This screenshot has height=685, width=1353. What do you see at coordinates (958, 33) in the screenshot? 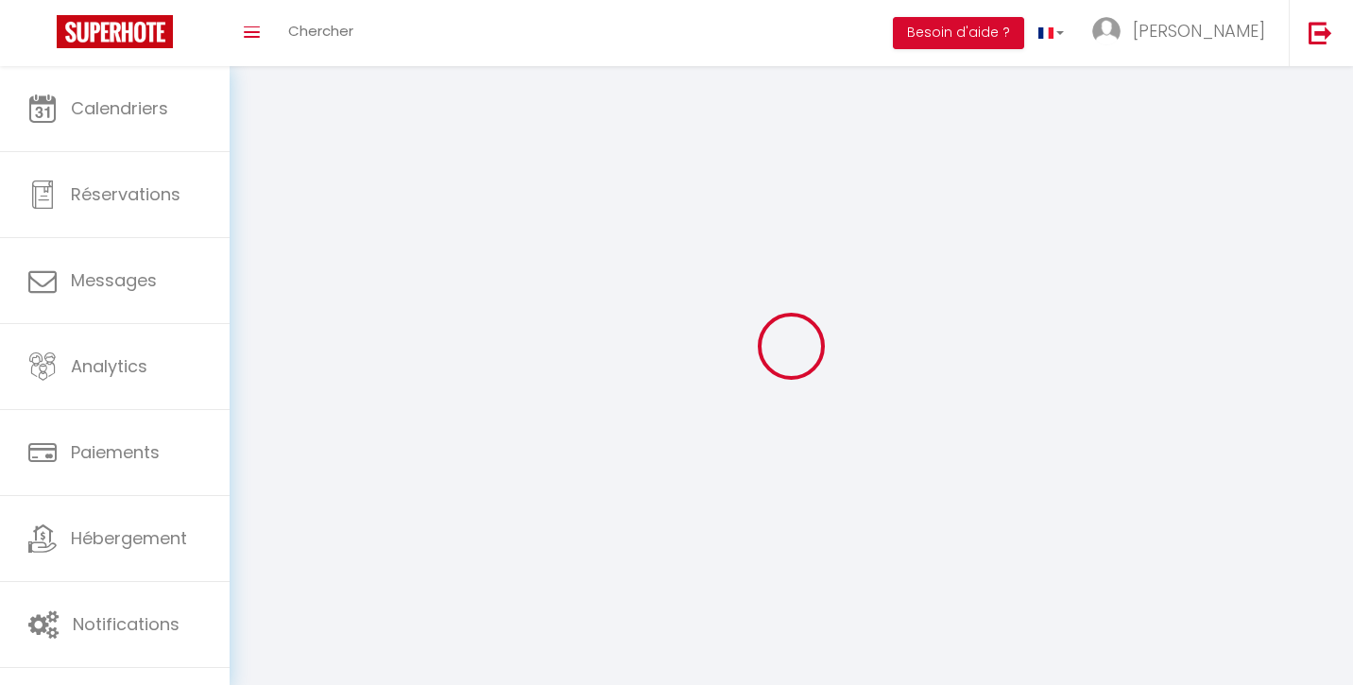
I see `button: Besoin d'aide ?` at bounding box center [958, 33].